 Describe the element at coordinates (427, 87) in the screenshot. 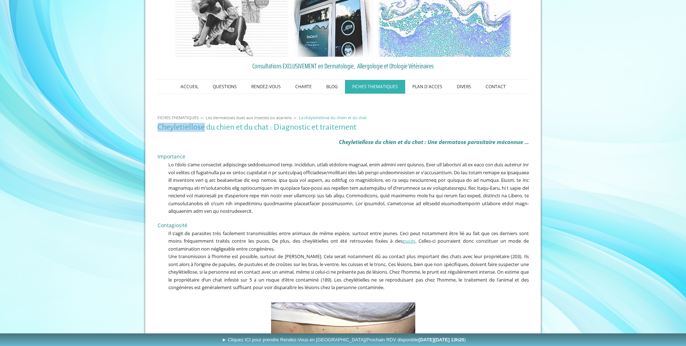

I see `a: PLAN D'ACCES` at that location.